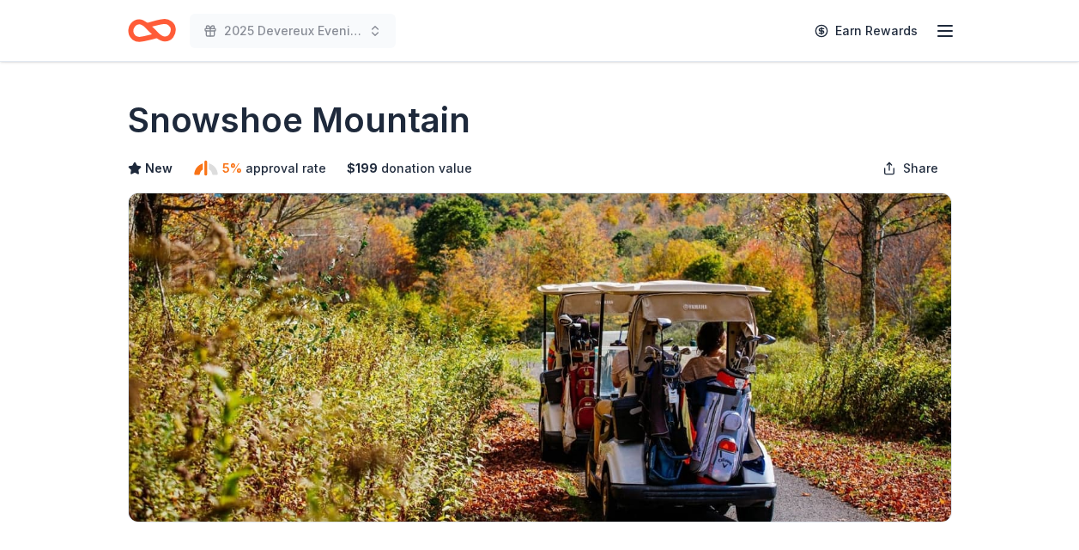 The height and width of the screenshot is (550, 1079). What do you see at coordinates (286, 168) in the screenshot?
I see `span: approval rate` at bounding box center [286, 168].